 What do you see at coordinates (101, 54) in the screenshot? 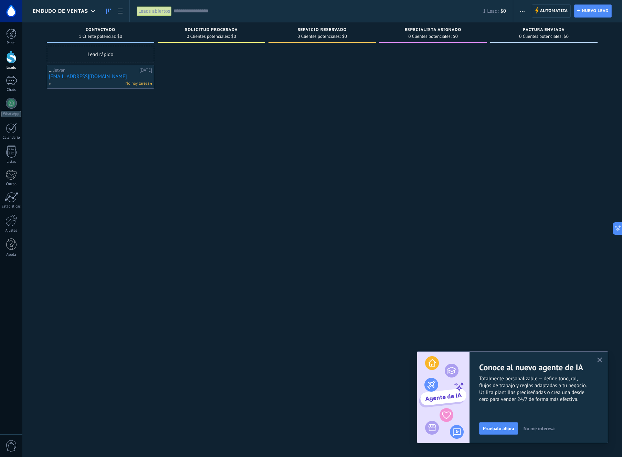
I see `div: Lead rápido` at bounding box center [101, 54].